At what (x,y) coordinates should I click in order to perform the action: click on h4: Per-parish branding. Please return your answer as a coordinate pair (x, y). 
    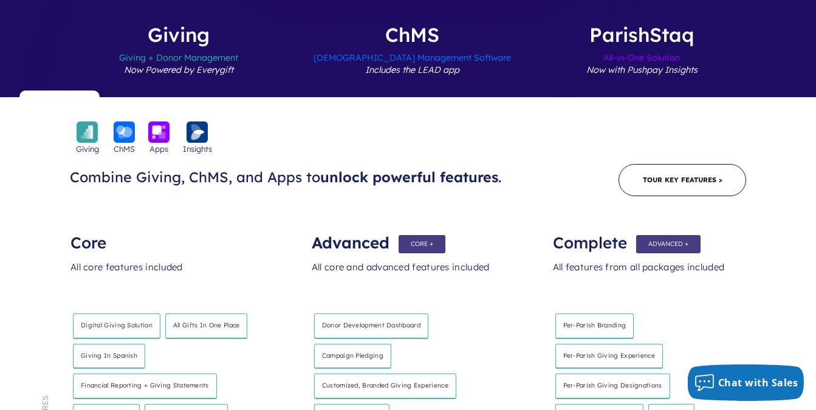
    Looking at the image, I should click on (595, 326).